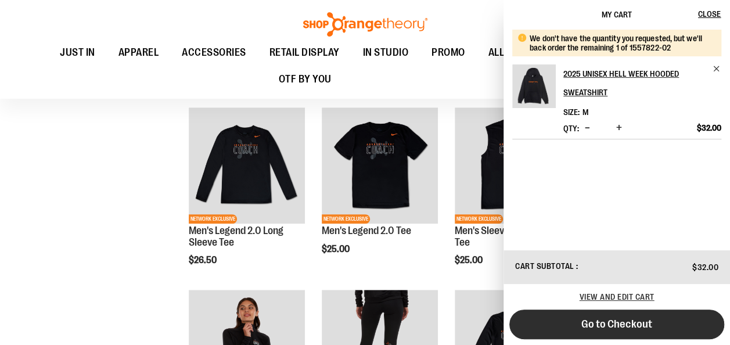  Describe the element at coordinates (617, 84) in the screenshot. I see `li: Product` at that location.